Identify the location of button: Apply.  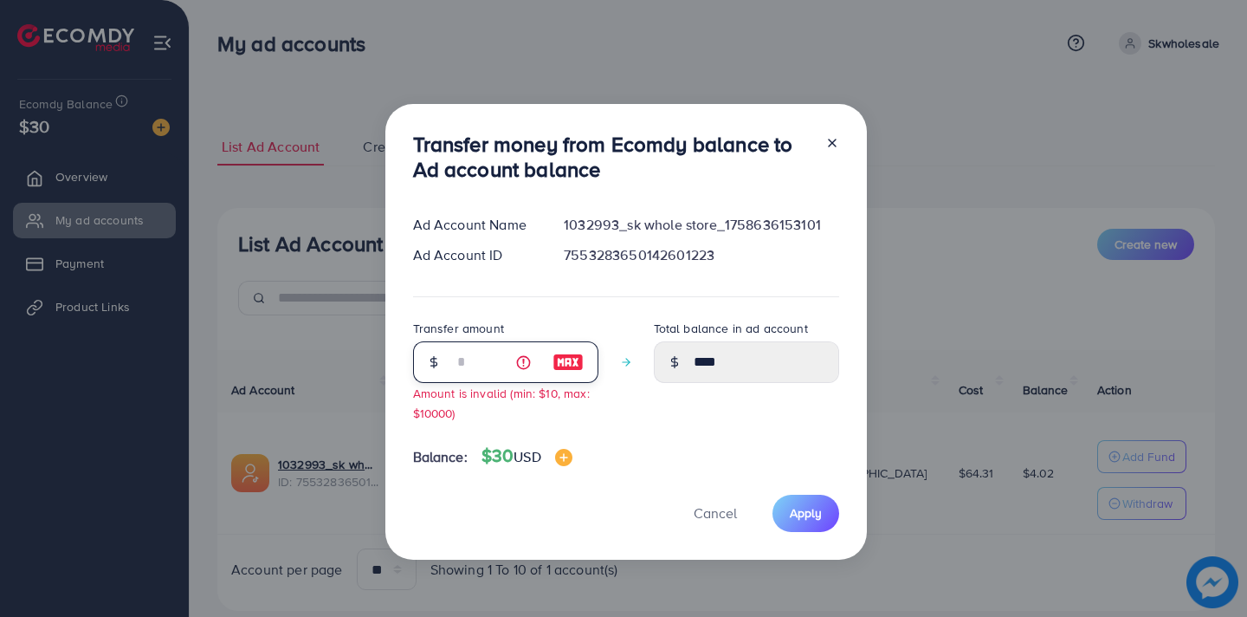
(805, 513).